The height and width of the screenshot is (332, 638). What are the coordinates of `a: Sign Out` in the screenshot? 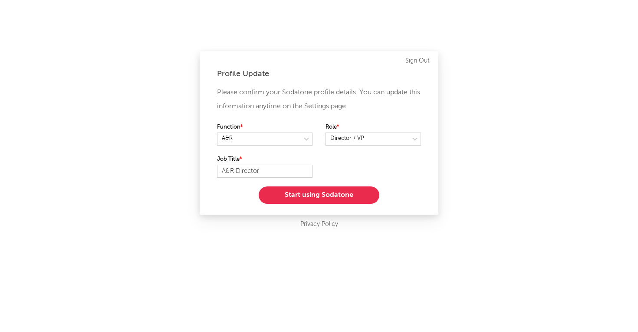 It's located at (418, 61).